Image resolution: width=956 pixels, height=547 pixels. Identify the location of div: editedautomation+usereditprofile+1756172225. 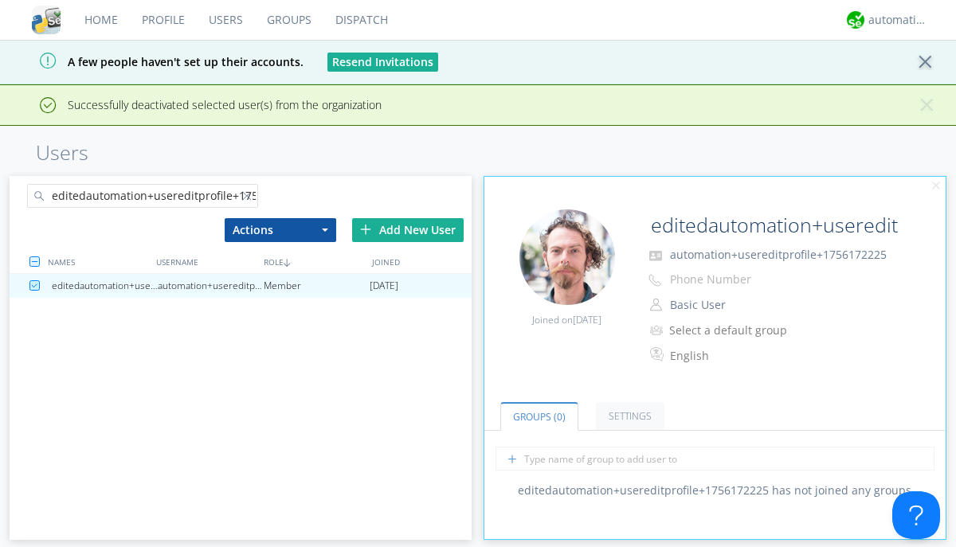
(104, 286).